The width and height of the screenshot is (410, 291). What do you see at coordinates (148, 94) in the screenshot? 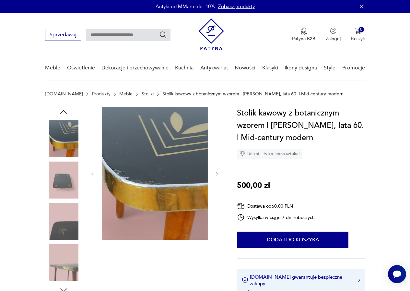
I see `a: Stoliki` at bounding box center [148, 94].